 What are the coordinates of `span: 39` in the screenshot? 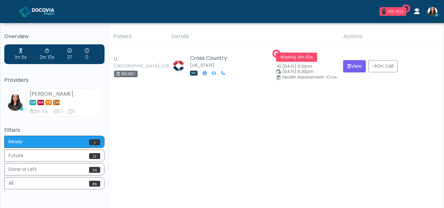 It's located at (95, 170).